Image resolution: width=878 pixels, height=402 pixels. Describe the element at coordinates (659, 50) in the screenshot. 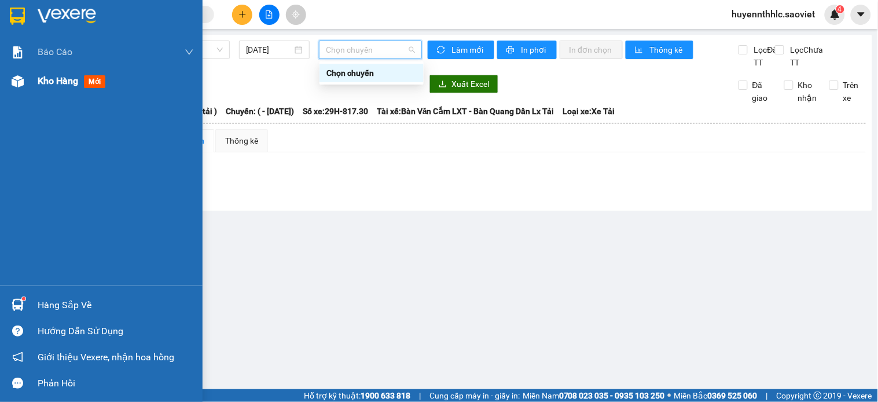

I see `button: bar-chartThống kê` at that location.